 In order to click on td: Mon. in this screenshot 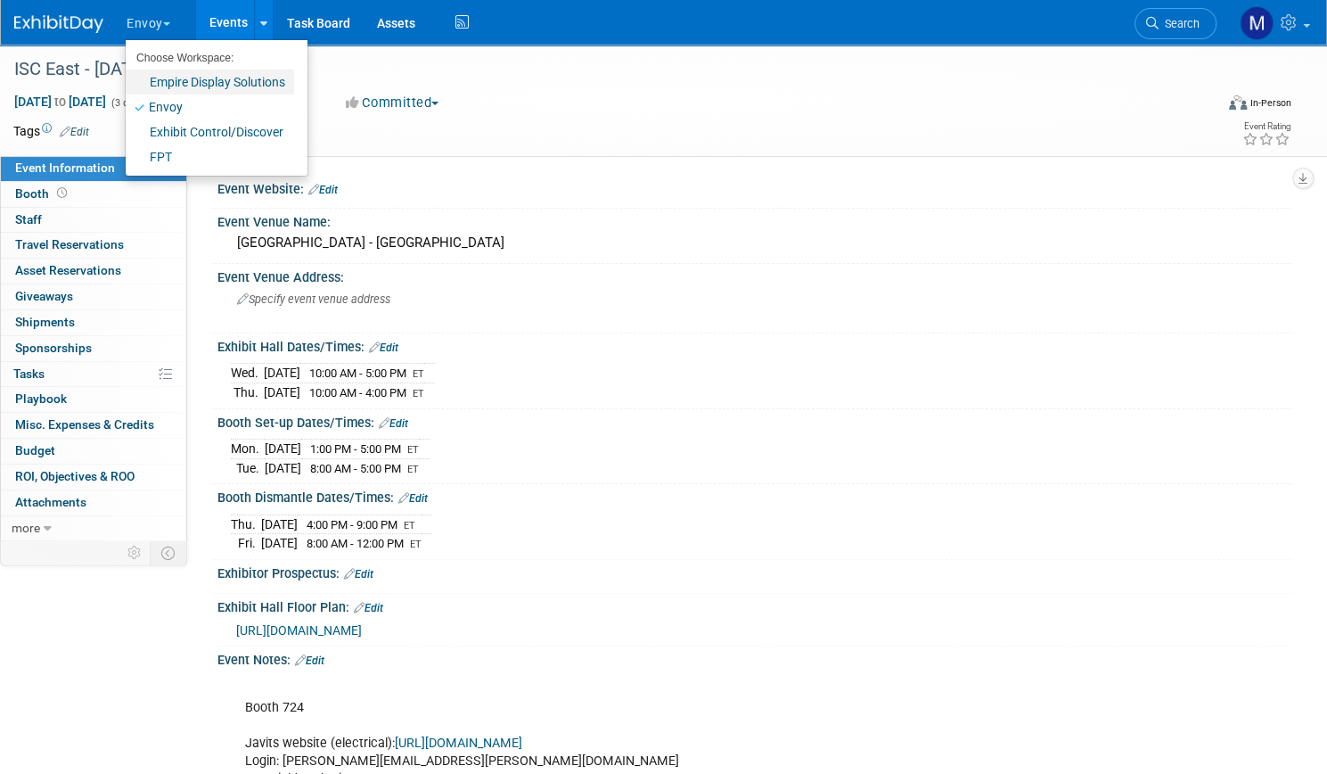, I will do `click(248, 449)`.